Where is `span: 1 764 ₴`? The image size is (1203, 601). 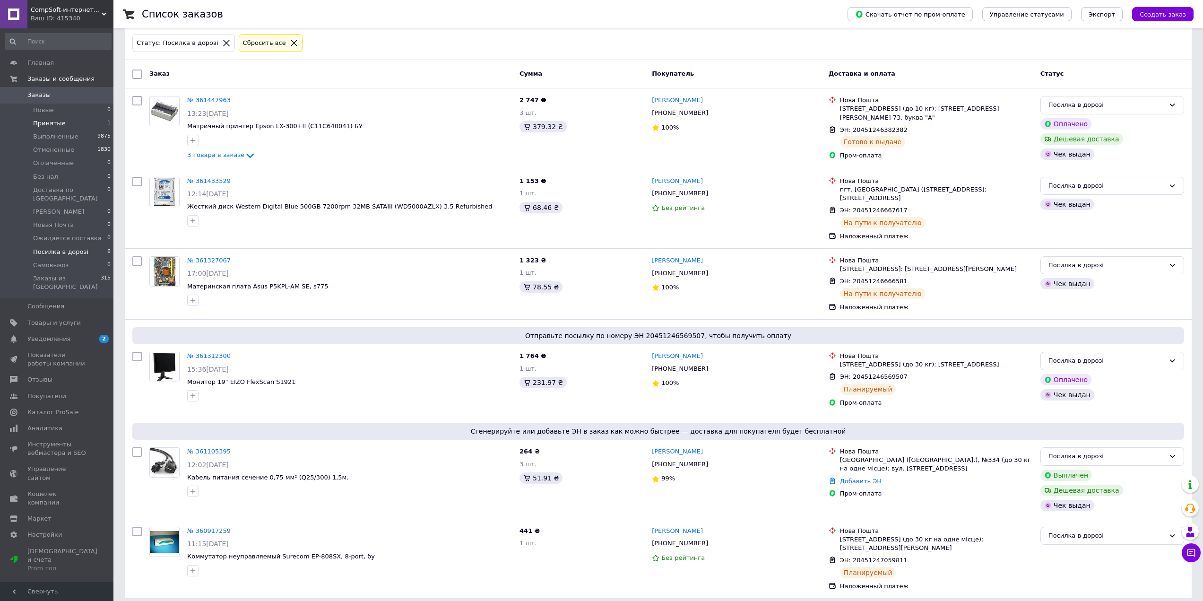 span: 1 764 ₴ is located at coordinates (533, 355).